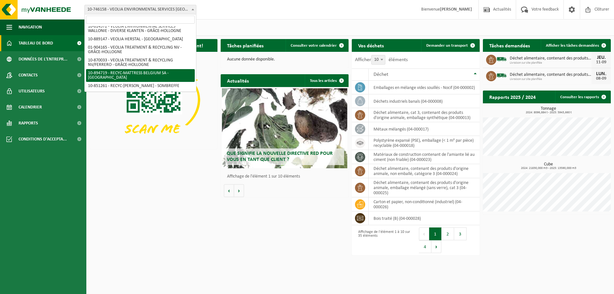 This screenshot has width=614, height=294. Describe the element at coordinates (28, 75) in the screenshot. I see `span: Contacts` at that location.